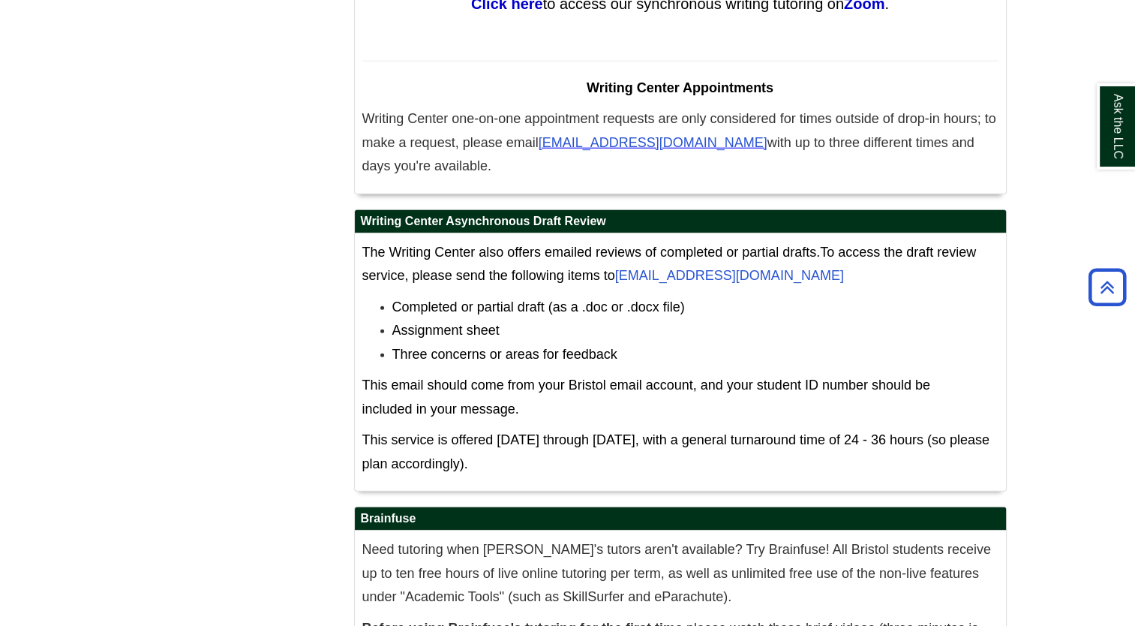  I want to click on span: with up to three different times and days you're available., so click(669, 155).